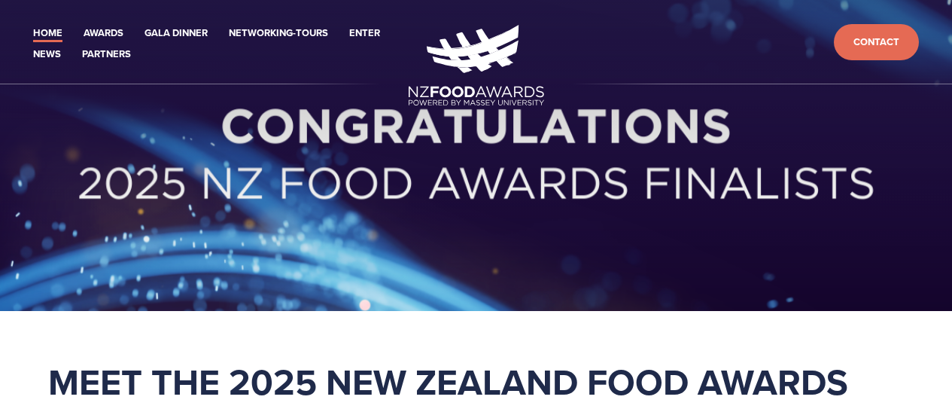  What do you see at coordinates (176, 33) in the screenshot?
I see `a: Gala Dinner` at bounding box center [176, 33].